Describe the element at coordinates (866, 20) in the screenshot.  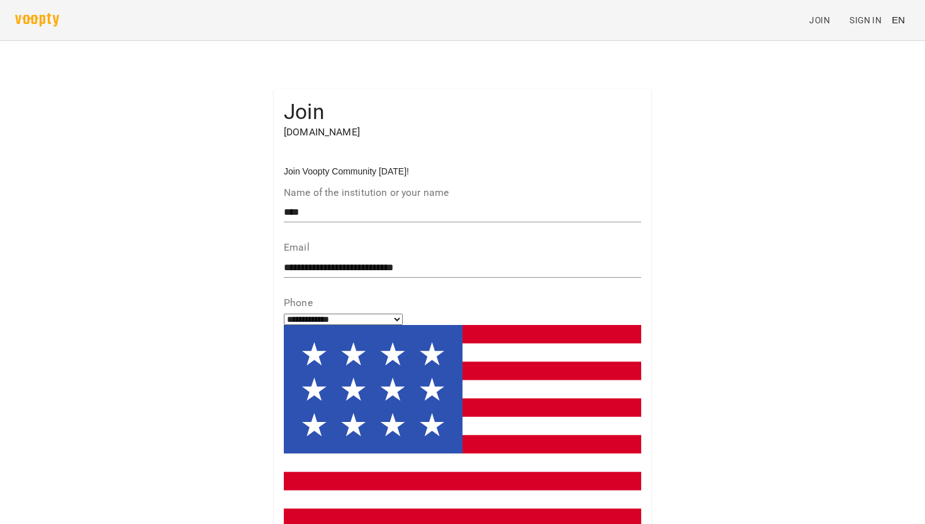
I see `a: Sign In` at that location.